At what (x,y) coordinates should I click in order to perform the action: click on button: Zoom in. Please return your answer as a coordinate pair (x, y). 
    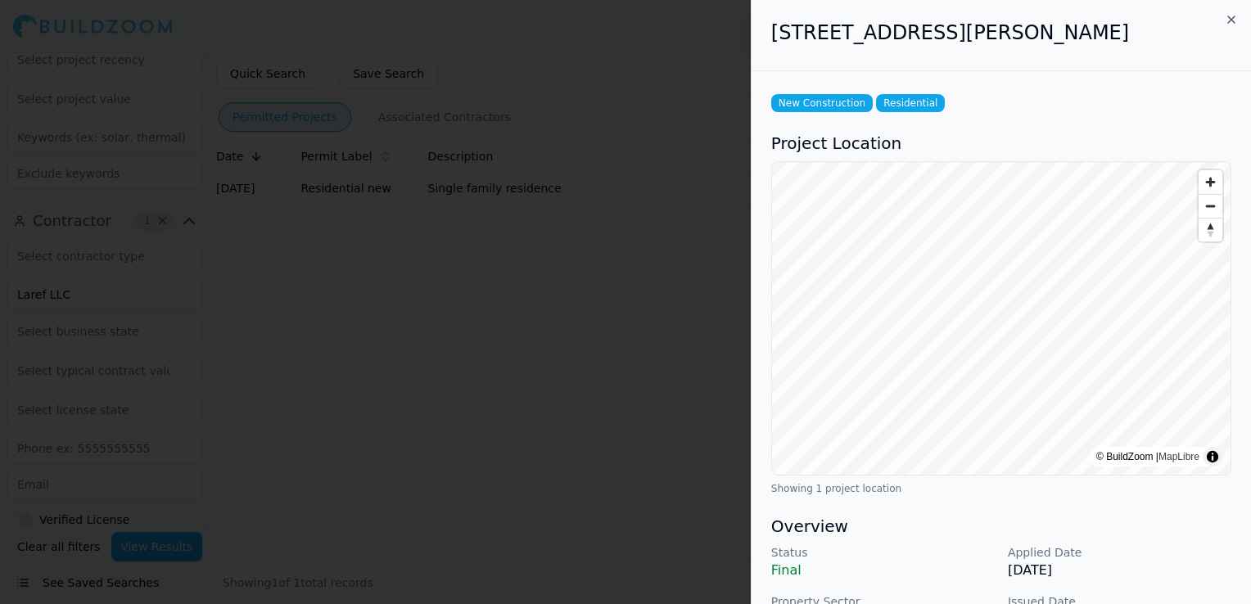
    Looking at the image, I should click on (1210, 182).